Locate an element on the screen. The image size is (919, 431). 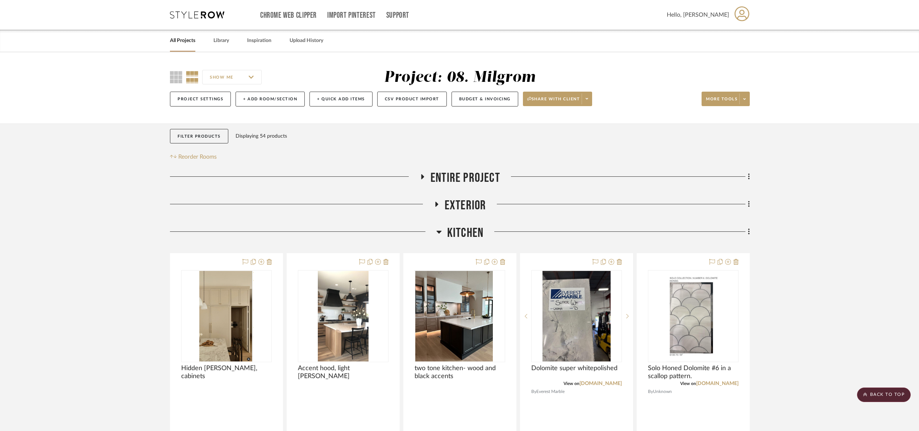
scroll-to-top-button: BACK TO TOP is located at coordinates (884, 395).